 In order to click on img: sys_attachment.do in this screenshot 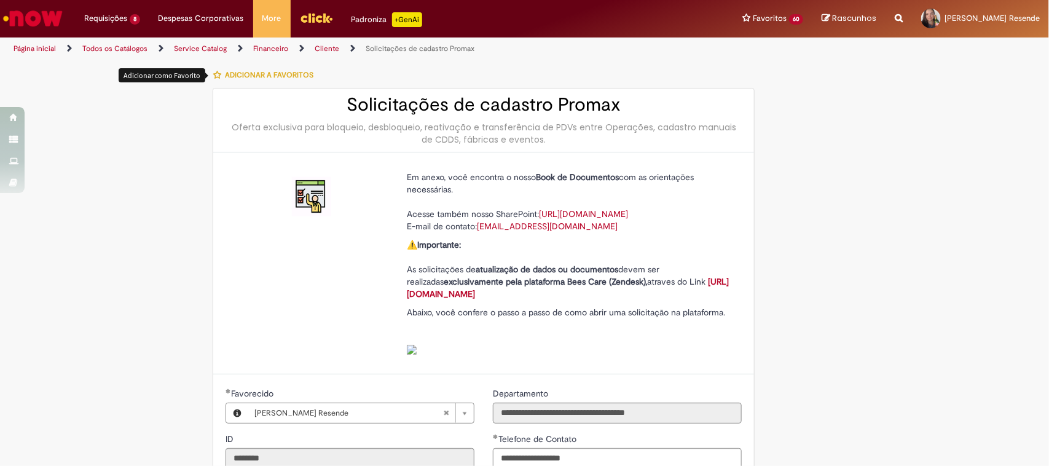, I will do `click(412, 350)`.